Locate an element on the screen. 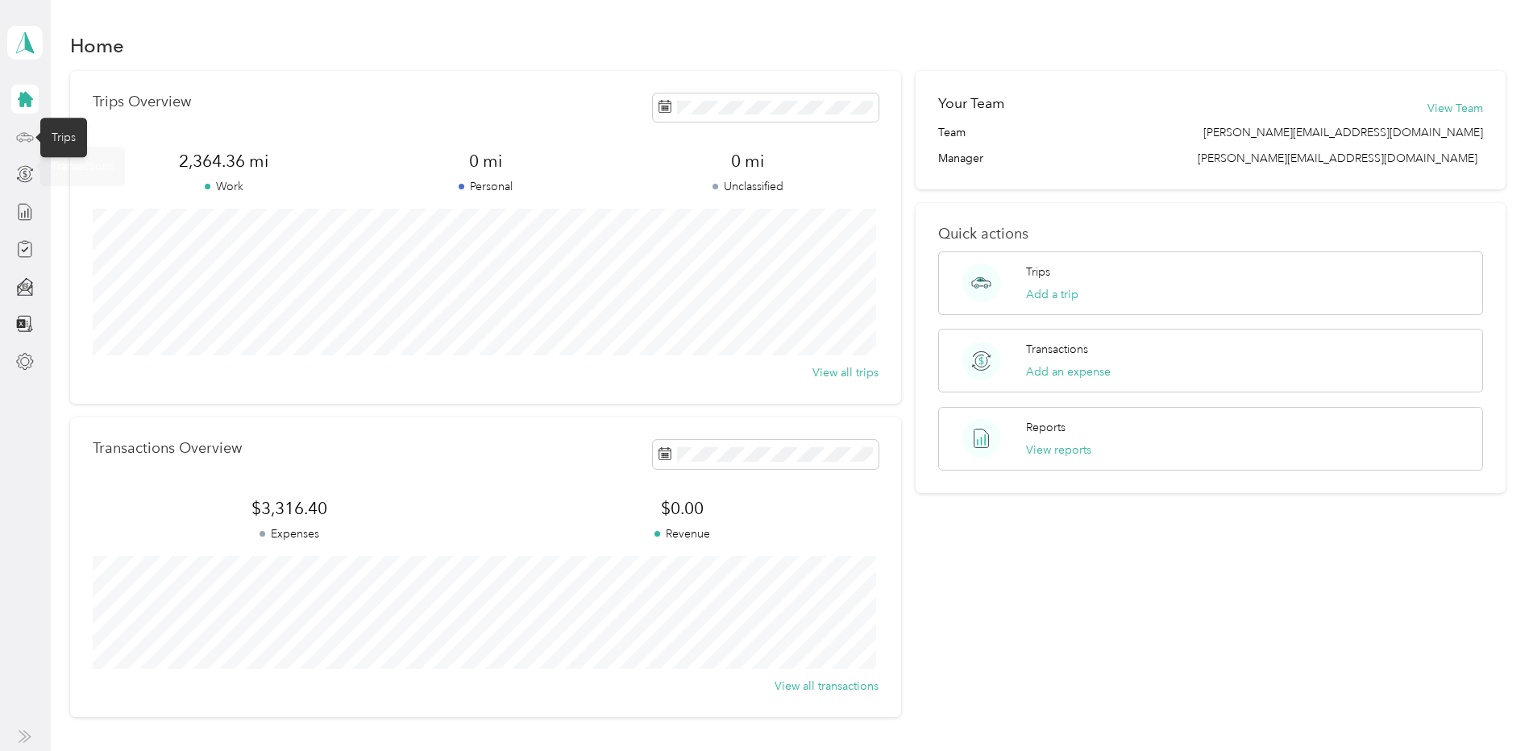  div: Trips is located at coordinates (64, 137).